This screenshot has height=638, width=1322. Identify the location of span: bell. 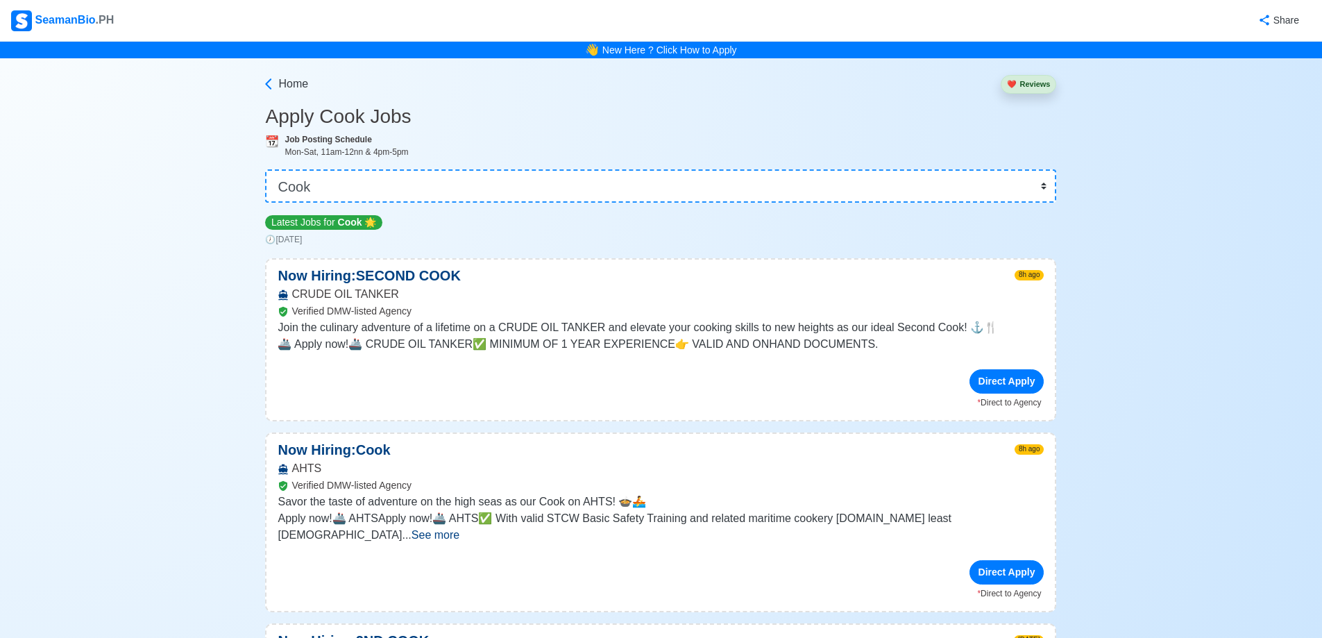
(592, 49).